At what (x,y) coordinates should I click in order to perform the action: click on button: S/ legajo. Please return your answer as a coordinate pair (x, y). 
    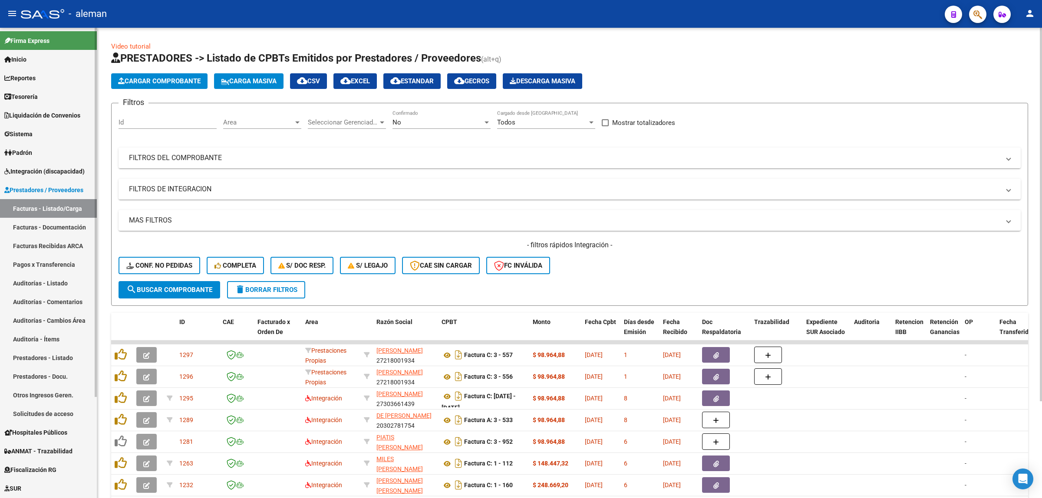
    Looking at the image, I should click on (368, 266).